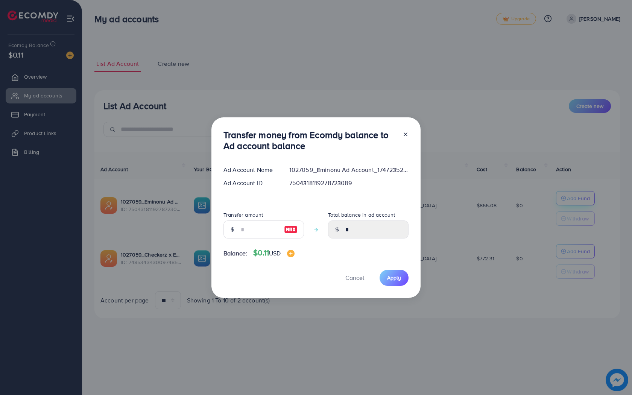 Image resolution: width=632 pixels, height=395 pixels. I want to click on label: Transfer amount, so click(243, 215).